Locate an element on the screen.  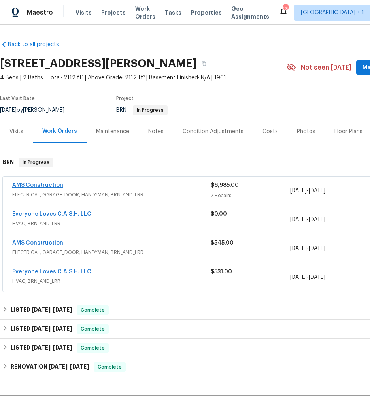
span: $6,985.00 is located at coordinates (225, 185).